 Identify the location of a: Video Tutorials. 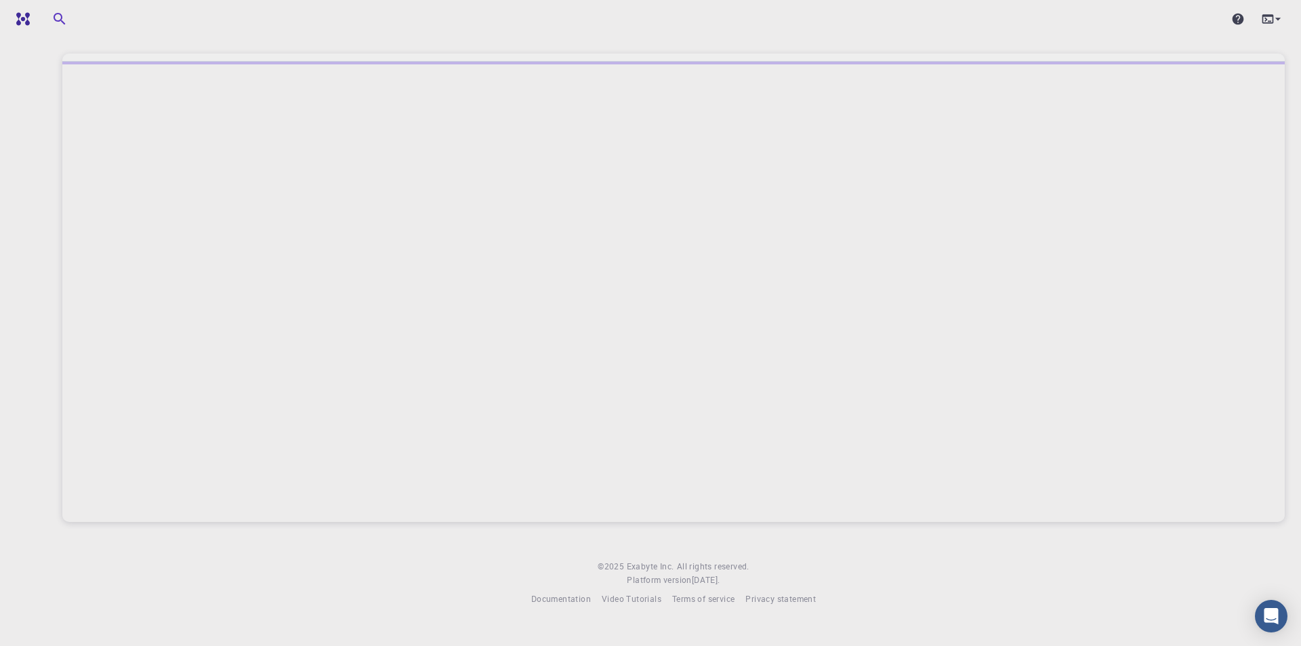
(631, 599).